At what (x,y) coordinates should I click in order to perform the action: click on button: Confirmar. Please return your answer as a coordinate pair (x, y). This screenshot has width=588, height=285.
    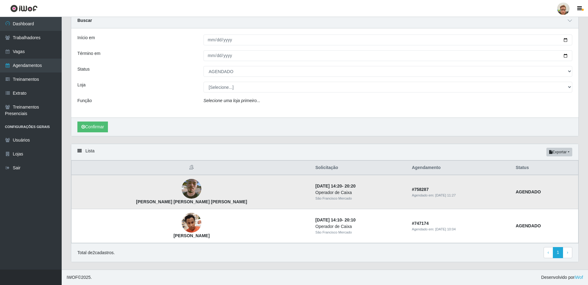
    Looking at the image, I should click on (92, 127).